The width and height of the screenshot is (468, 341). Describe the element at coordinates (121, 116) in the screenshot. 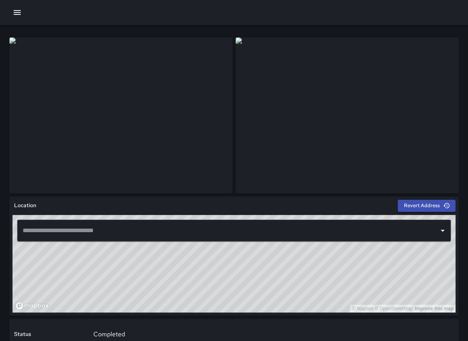

I see `img: request_images%2F977d98c0-851a-11f0-aa6f-ef6fc82dfe76` at that location.